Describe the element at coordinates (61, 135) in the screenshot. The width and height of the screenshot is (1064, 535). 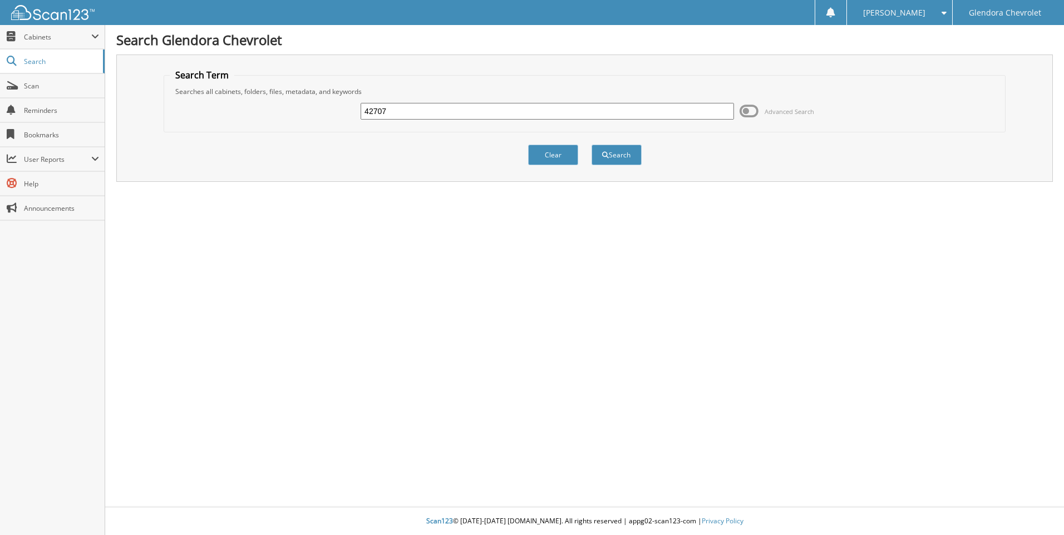
I see `span: Bookmarks` at that location.